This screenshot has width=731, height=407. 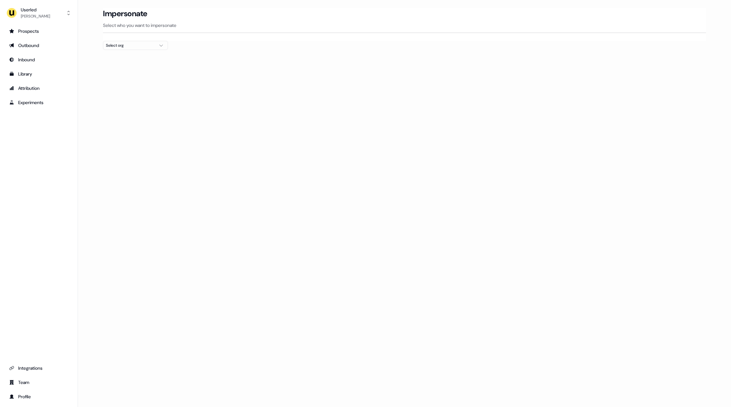 What do you see at coordinates (39, 383) in the screenshot?
I see `a: Go to team` at bounding box center [39, 383].